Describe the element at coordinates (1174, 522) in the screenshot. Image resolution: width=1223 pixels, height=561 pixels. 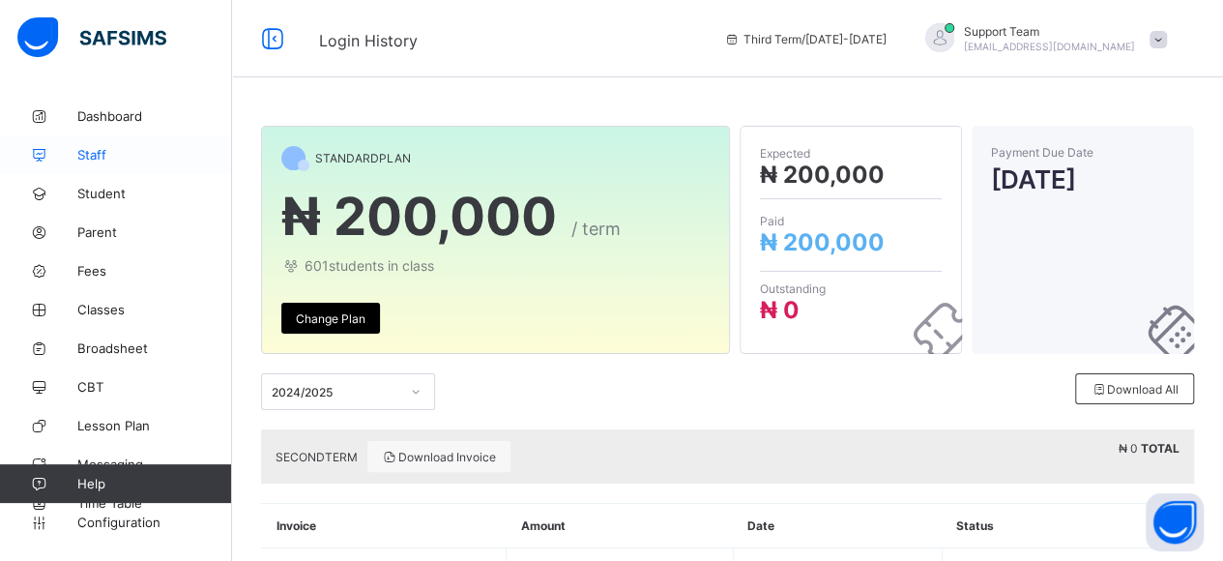
I see `button: Open asap` at that location.